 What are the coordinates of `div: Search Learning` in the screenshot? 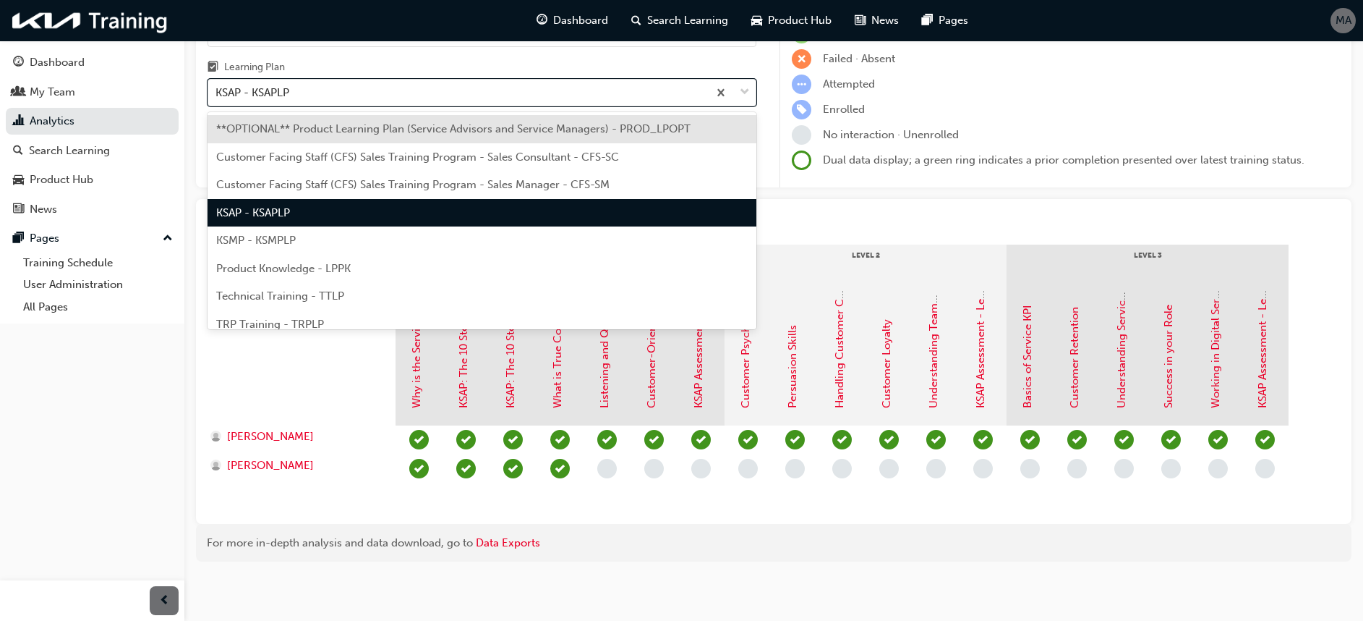 It's located at (69, 150).